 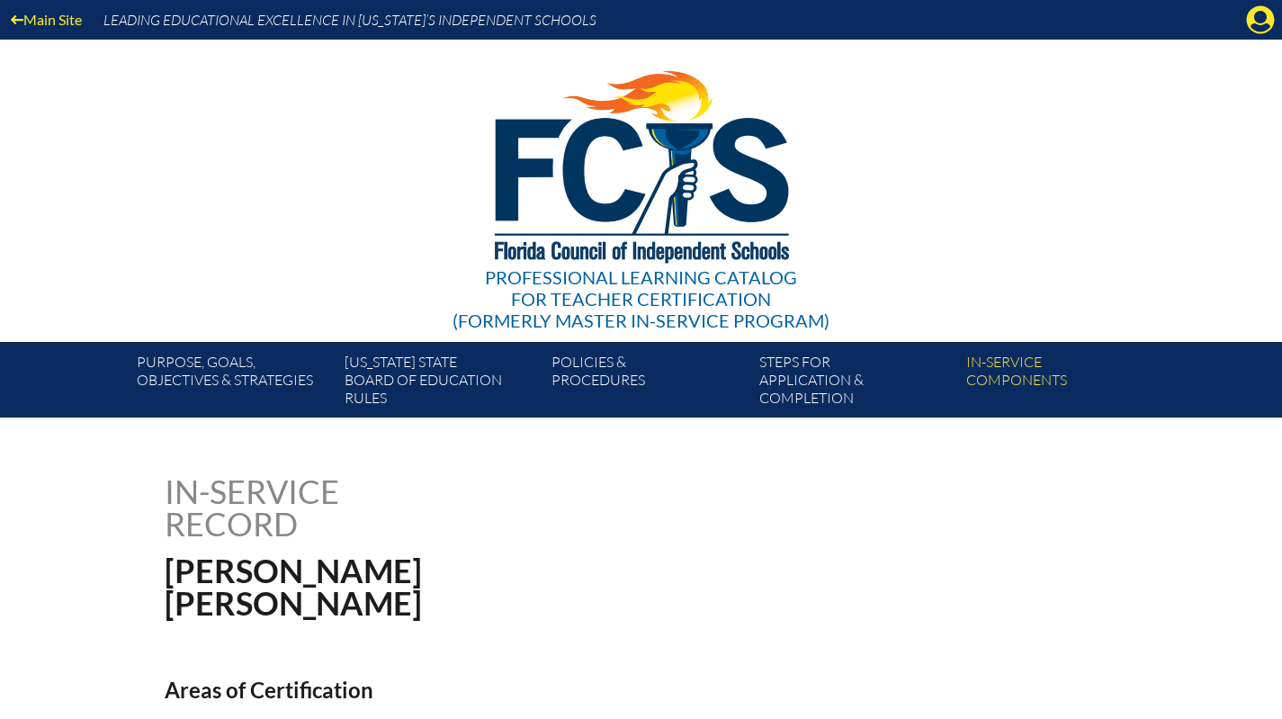 I want to click on h2: Areas of Certification, so click(x=481, y=689).